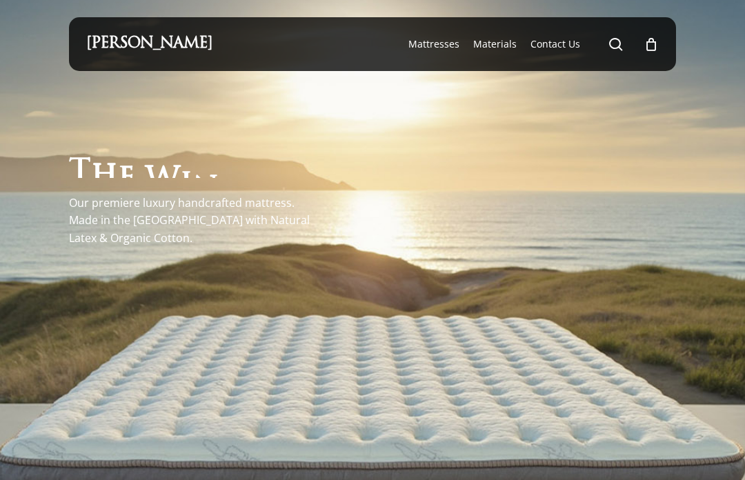 The height and width of the screenshot is (480, 745). Describe the element at coordinates (555, 43) in the screenshot. I see `span: Contact Us` at that location.